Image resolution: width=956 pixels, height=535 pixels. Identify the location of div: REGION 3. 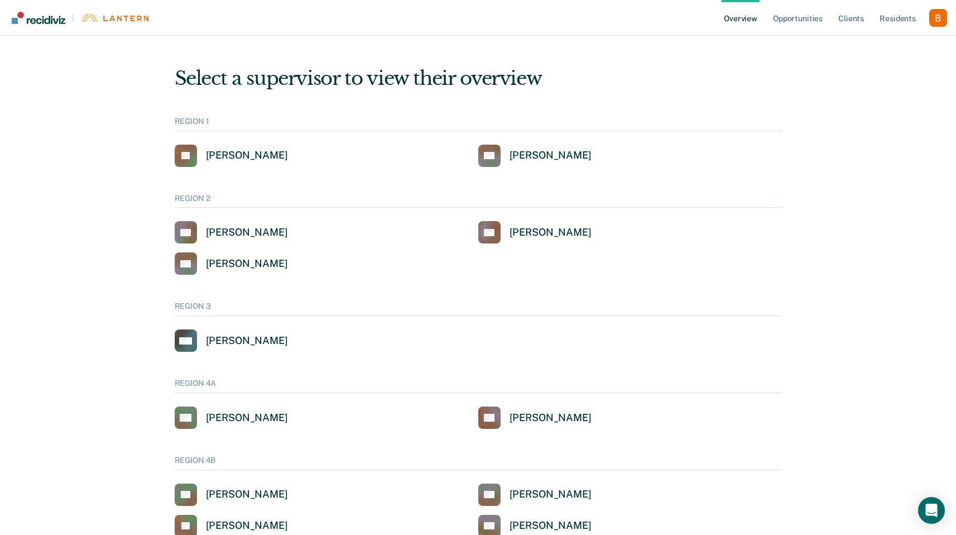
(478, 309).